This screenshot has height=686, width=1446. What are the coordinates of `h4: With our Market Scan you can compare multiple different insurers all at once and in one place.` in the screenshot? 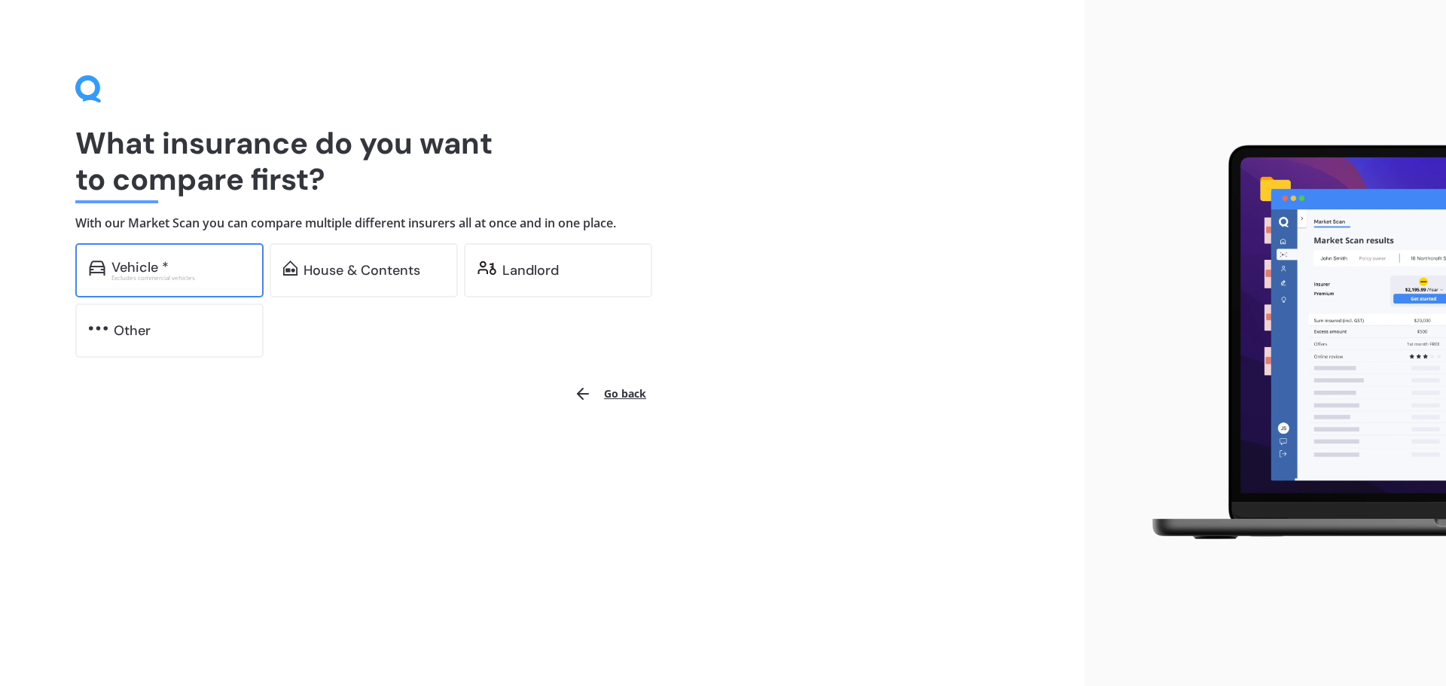 It's located at (542, 223).